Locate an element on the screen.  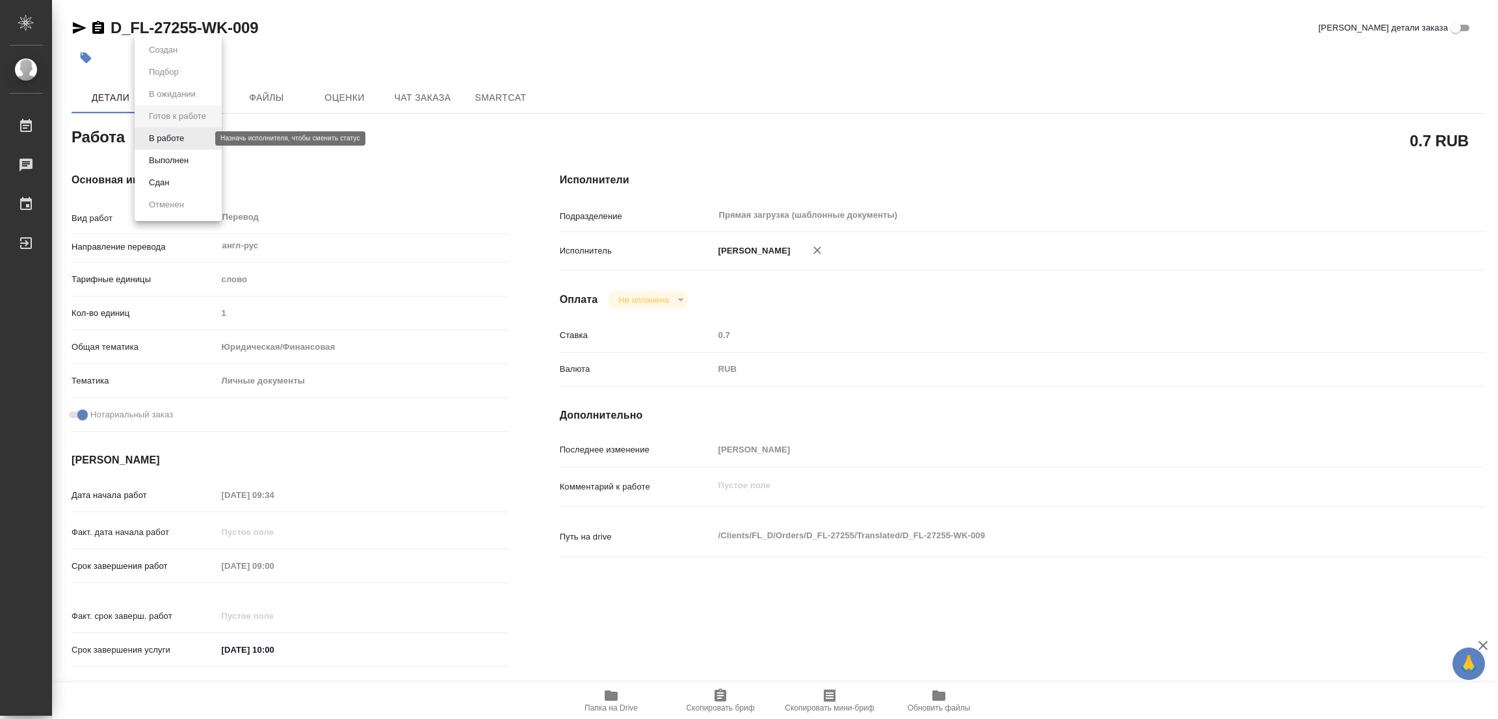
button: Сдан is located at coordinates (159, 183).